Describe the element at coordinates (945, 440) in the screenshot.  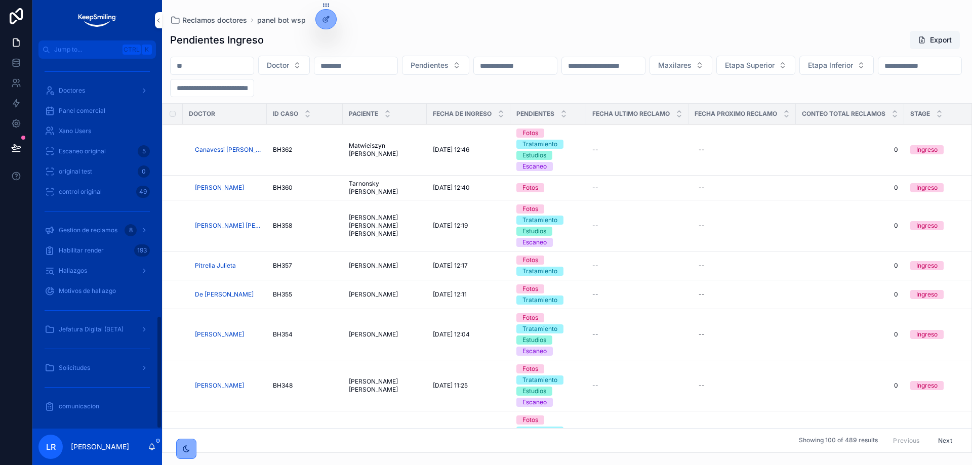
I see `button: Next` at that location.